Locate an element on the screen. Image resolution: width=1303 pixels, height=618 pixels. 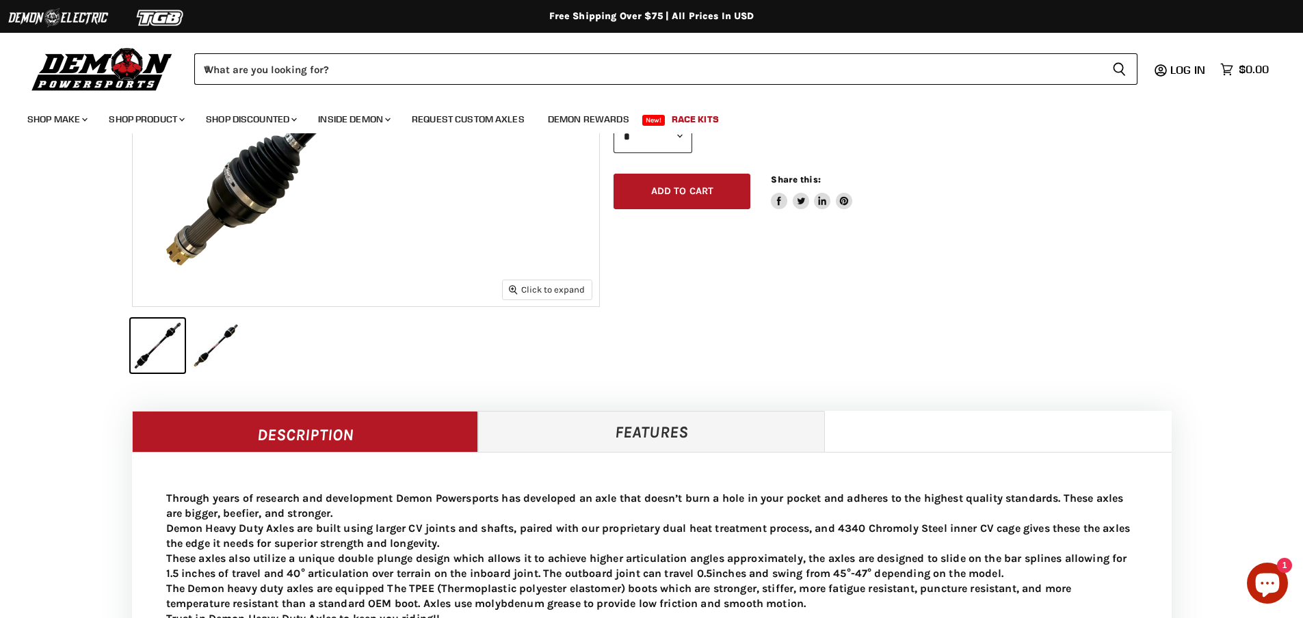
span: Add to cart is located at coordinates (682, 191).